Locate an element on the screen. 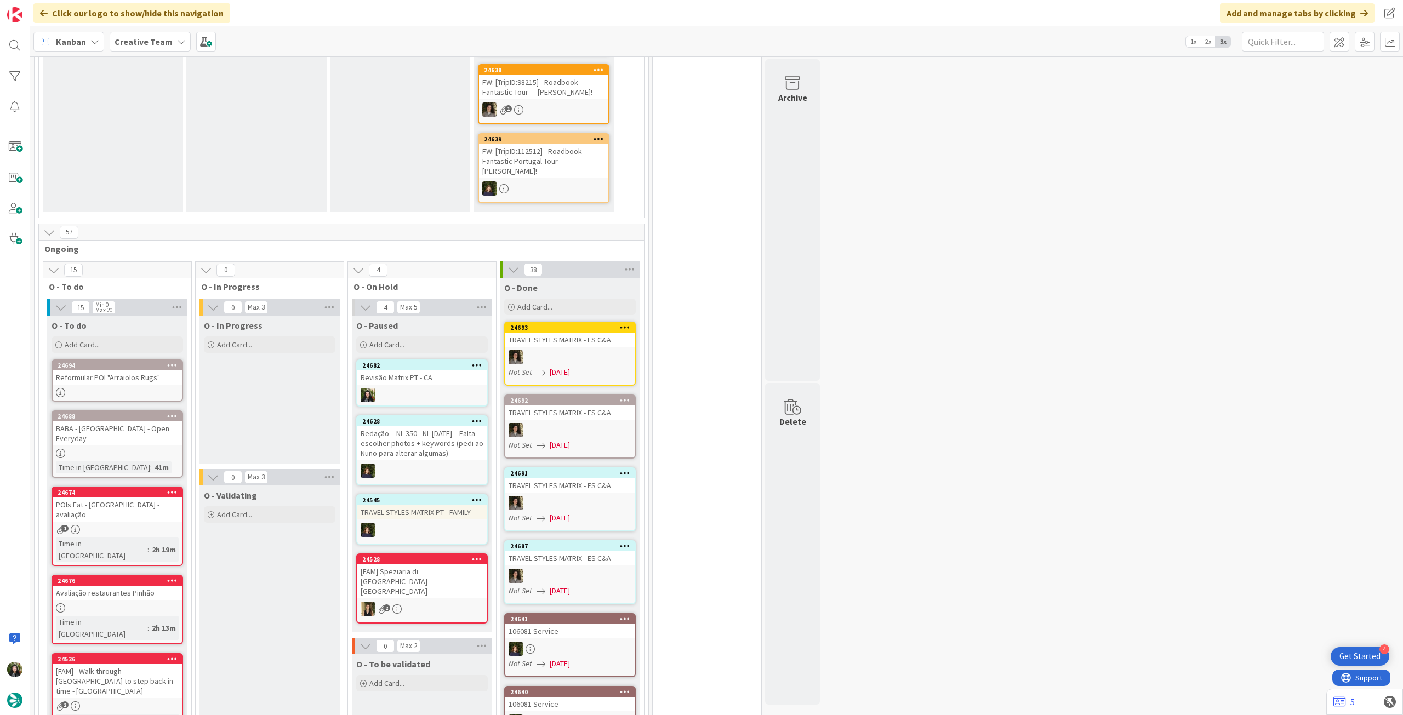  div: 24692TRAVEL STYLES MATRIX - ES C&A is located at coordinates (570, 408).